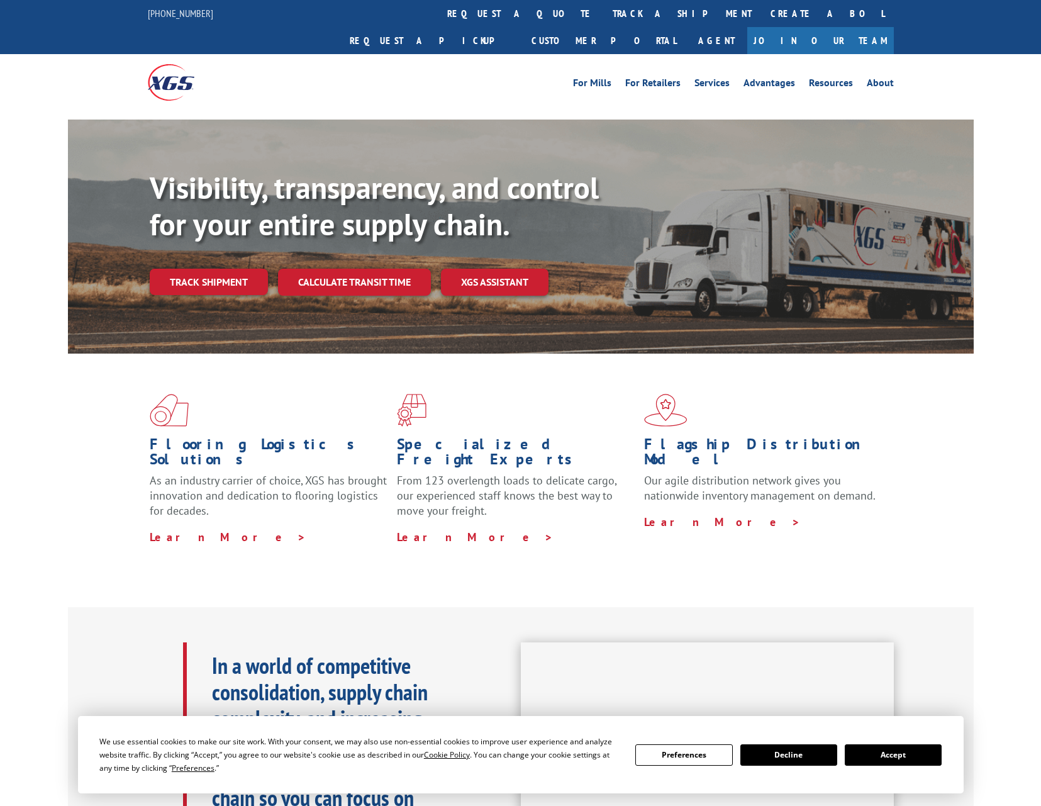  Describe the element at coordinates (268, 495) in the screenshot. I see `span: As an industry carrier of choice, XGS has brought innovation and dedication to flooring logistics...` at that location.